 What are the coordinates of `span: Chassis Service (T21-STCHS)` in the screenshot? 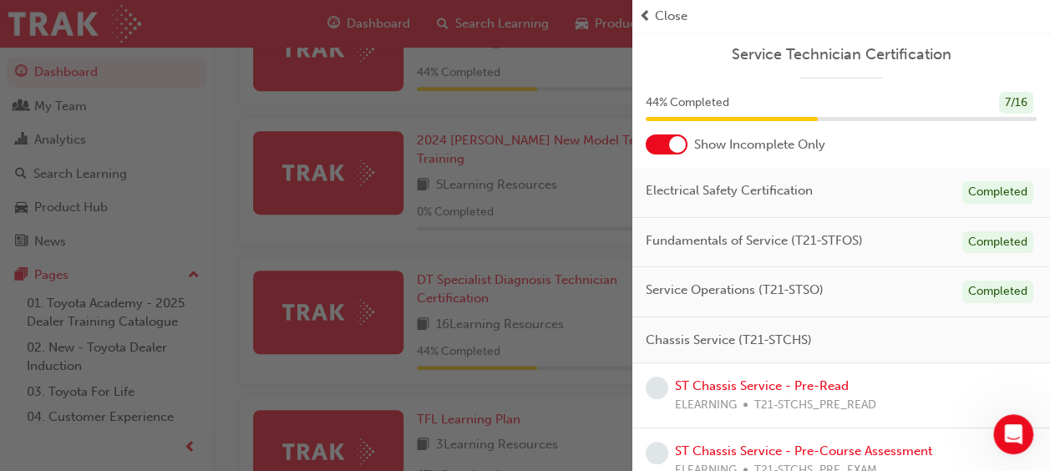 It's located at (728, 340).